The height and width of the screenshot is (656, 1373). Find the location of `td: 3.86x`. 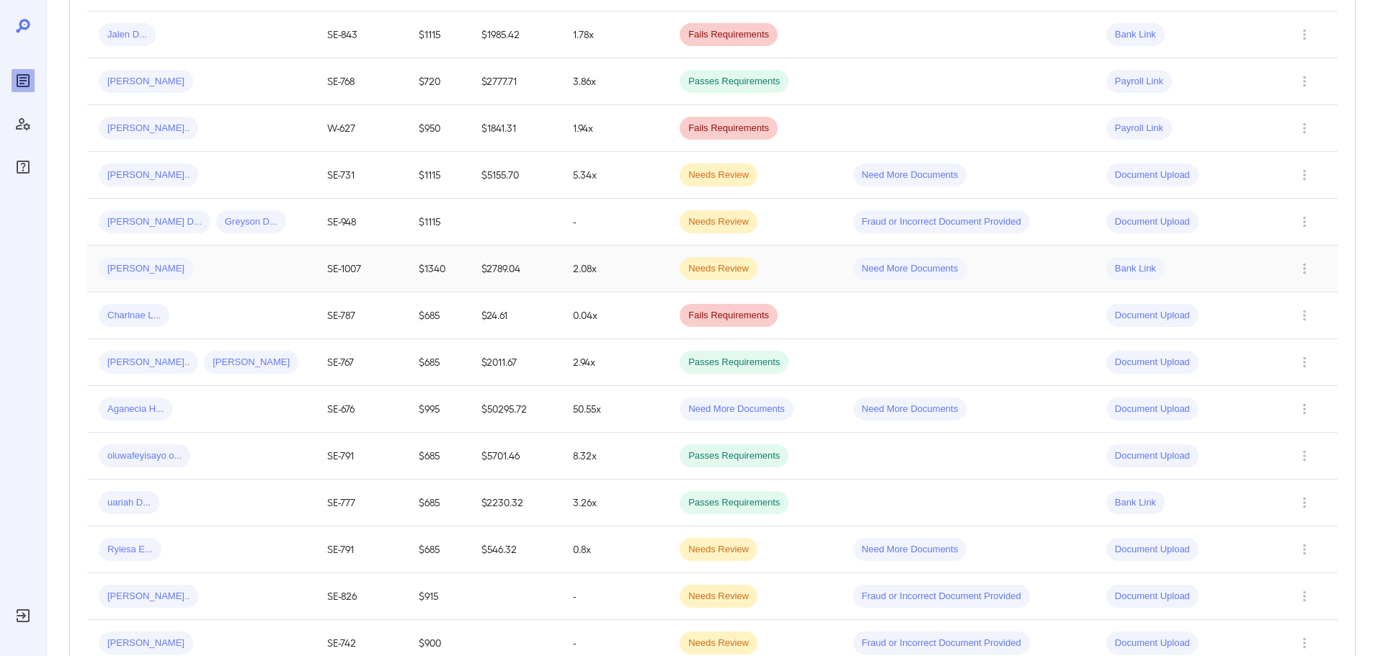

td: 3.86x is located at coordinates (615, 81).